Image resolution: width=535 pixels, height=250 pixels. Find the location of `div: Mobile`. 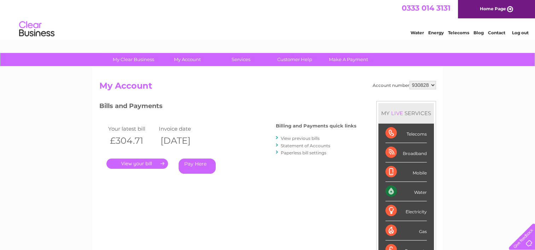

div: Mobile is located at coordinates (406, 172).